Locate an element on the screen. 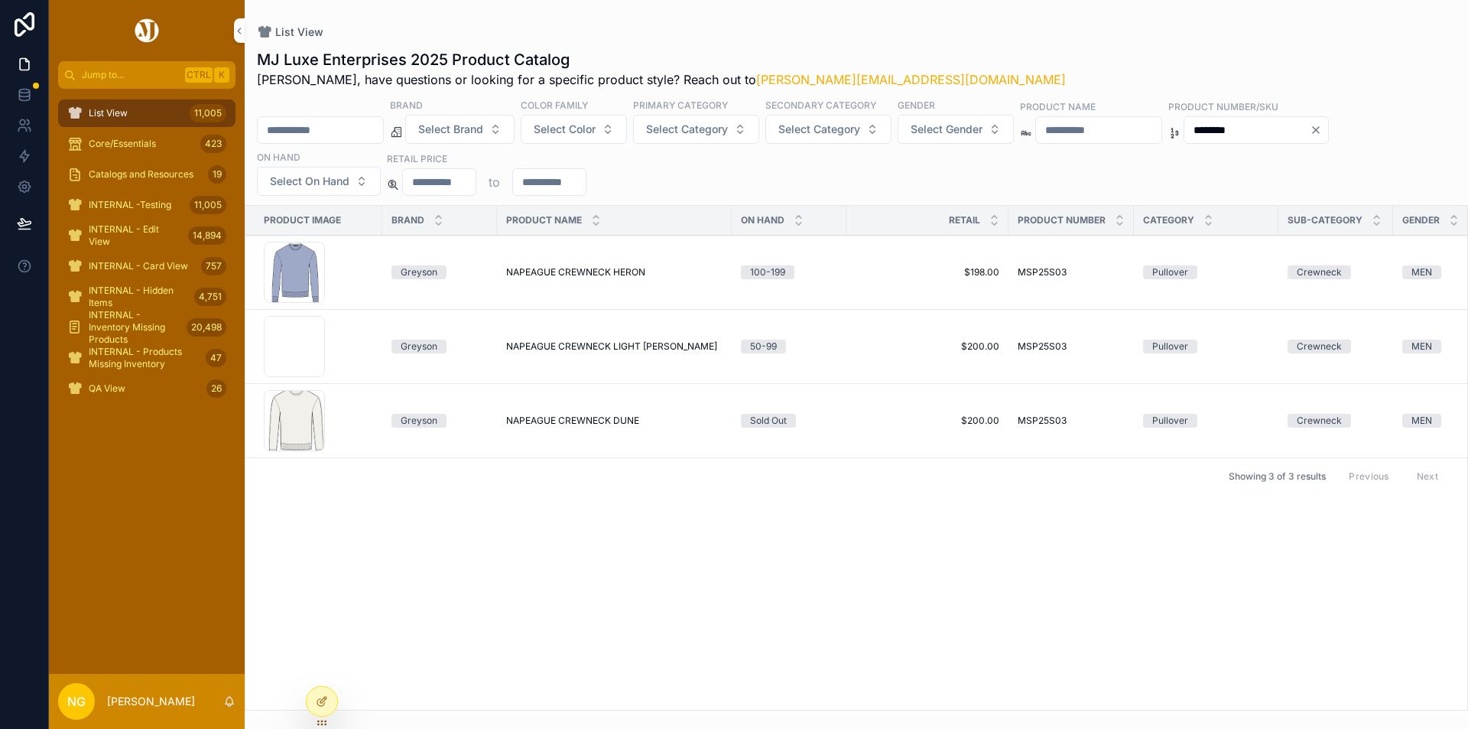 The height and width of the screenshot is (729, 1468). span: On Hand is located at coordinates (762, 220).